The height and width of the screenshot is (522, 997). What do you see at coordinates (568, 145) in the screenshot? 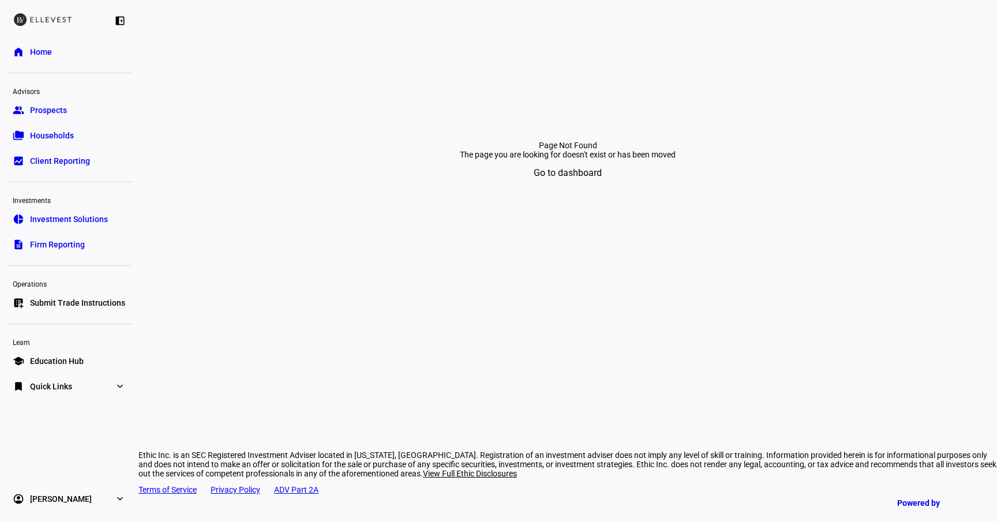
I see `div: Page Not Found` at bounding box center [568, 145].